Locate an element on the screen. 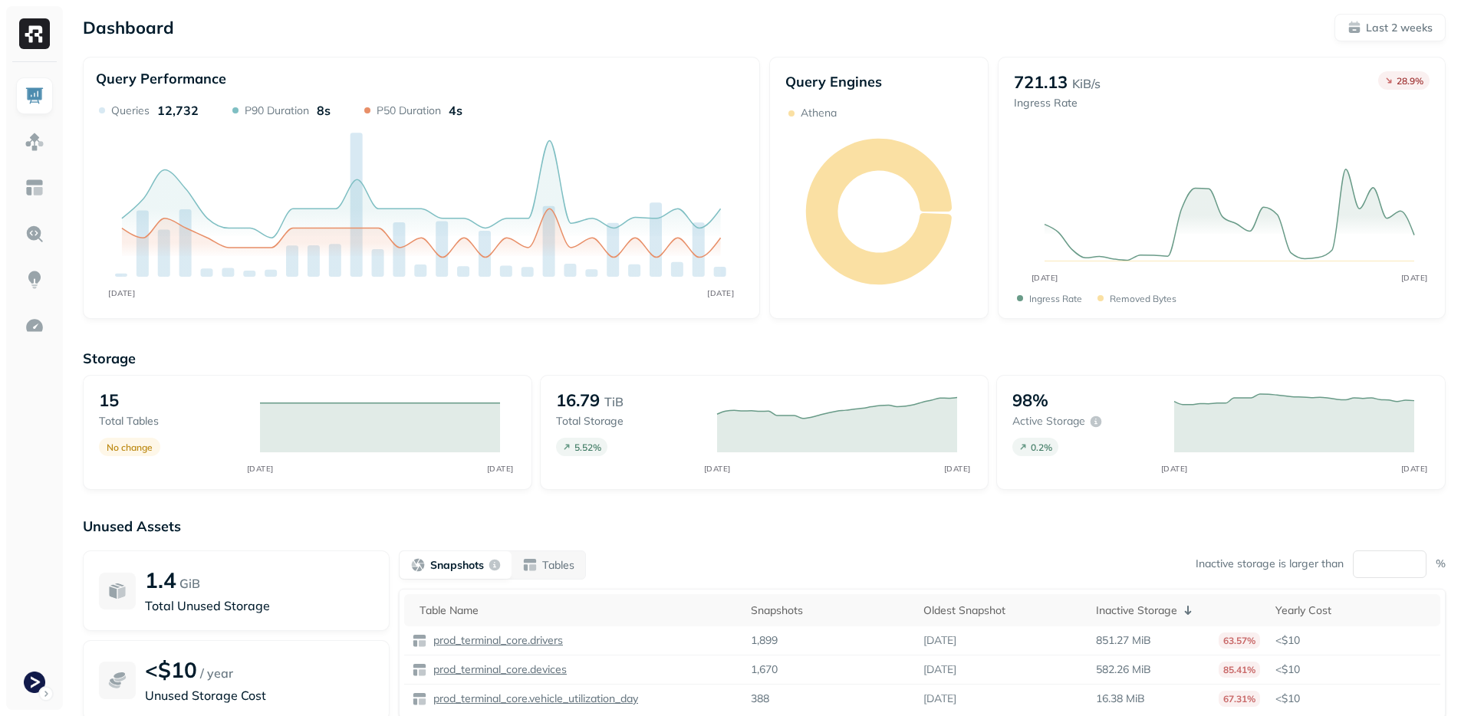 This screenshot has height=716, width=1461. p: 16.38 MiB is located at coordinates (1120, 699).